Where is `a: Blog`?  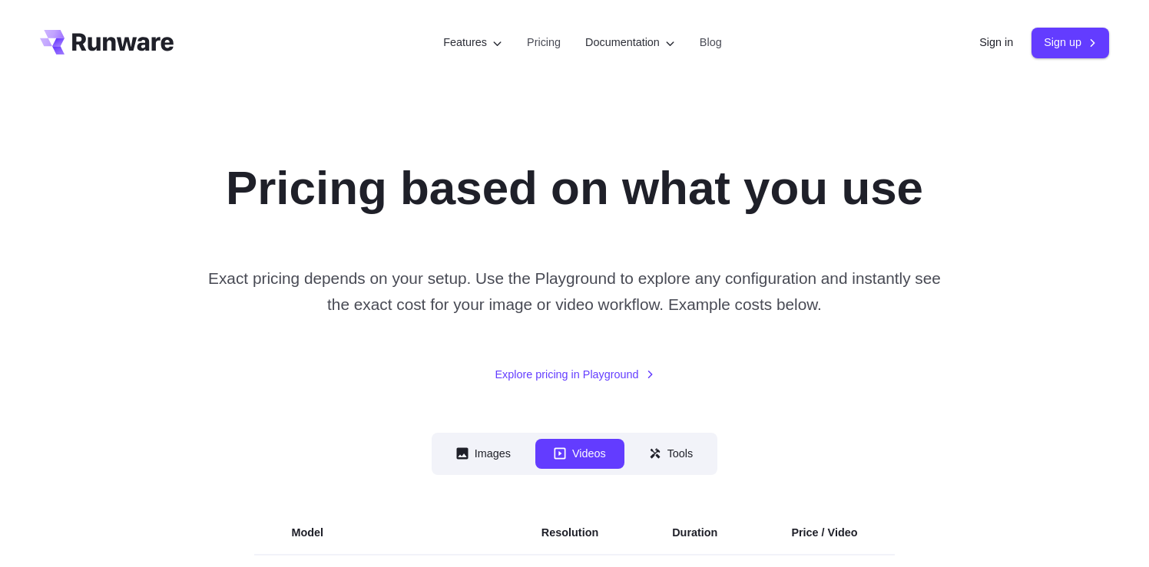
a: Blog is located at coordinates (710, 42).